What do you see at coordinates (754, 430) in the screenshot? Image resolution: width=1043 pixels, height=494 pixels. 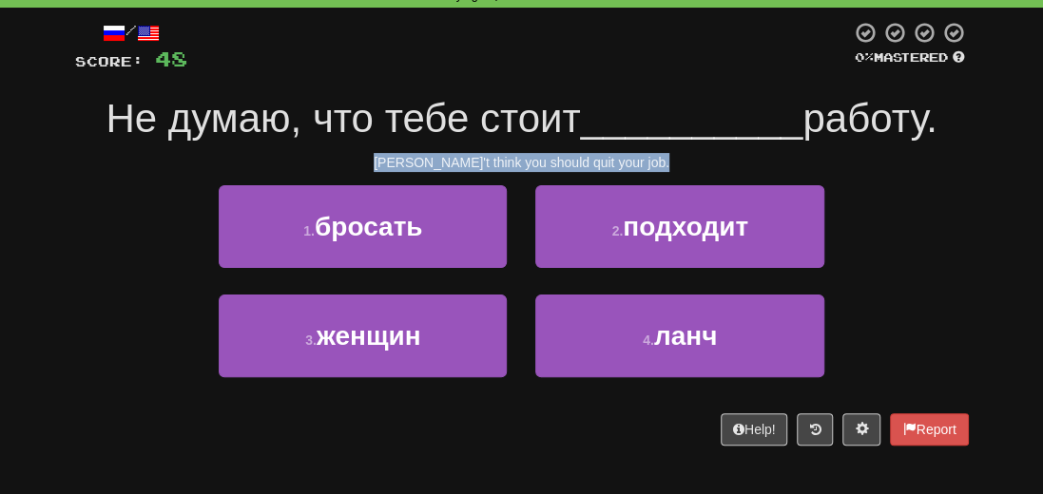 I see `button: Help!` at bounding box center [754, 430].